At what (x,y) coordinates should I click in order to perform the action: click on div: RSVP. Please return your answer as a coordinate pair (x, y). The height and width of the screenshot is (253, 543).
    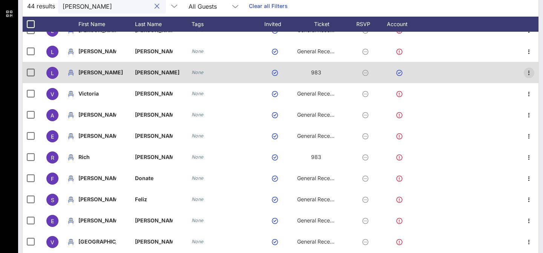
    Looking at the image, I should click on (367, 24).